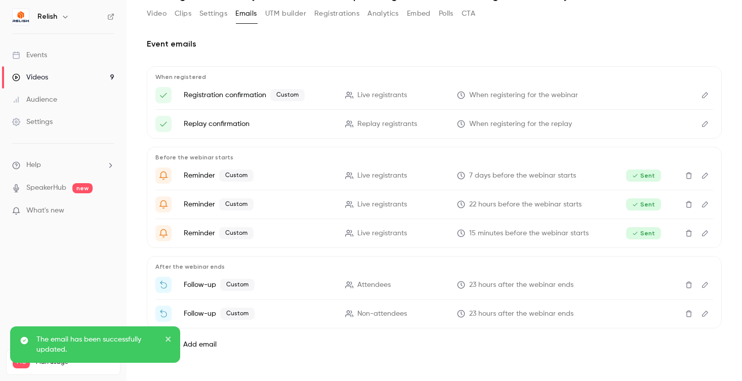 Image resolution: width=742 pixels, height=381 pixels. I want to click on p: Registration confirmation, so click(258, 95).